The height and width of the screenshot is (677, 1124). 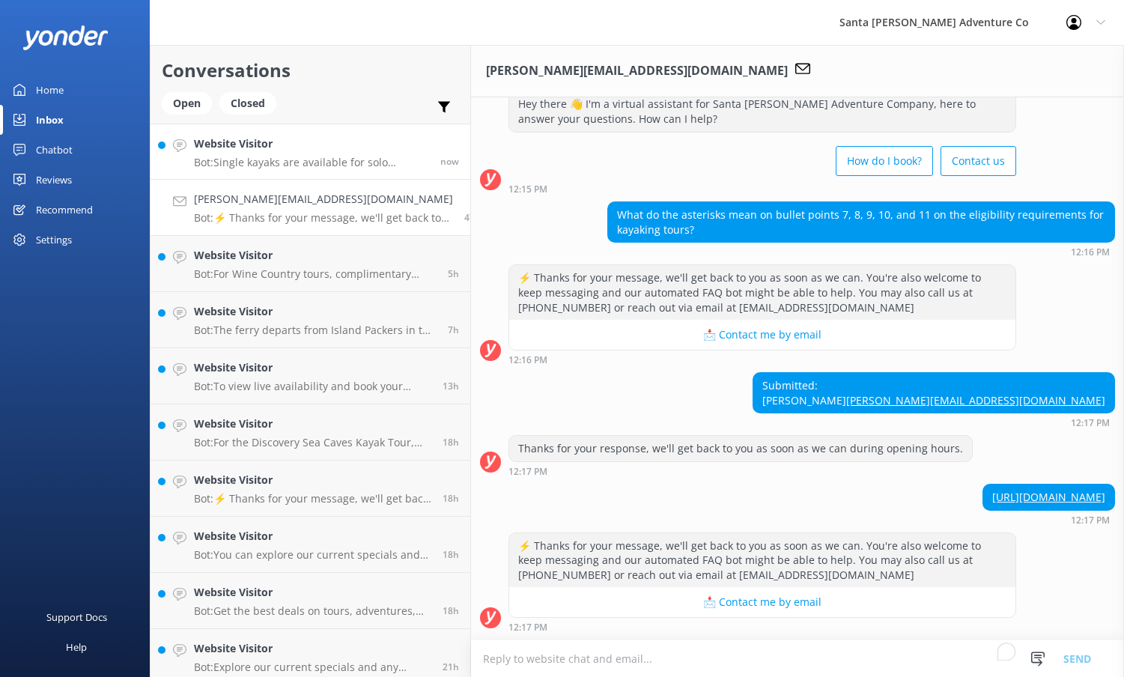 I want to click on a: Website VisitorBot:For the Discovery Sea Caves Kayak Tour, which operates at 12:30pm, you should ..., so click(x=310, y=432).